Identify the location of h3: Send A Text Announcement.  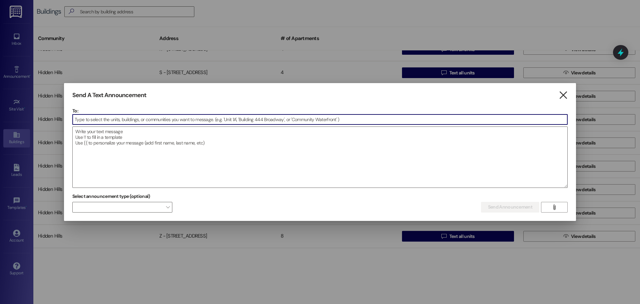
(109, 95).